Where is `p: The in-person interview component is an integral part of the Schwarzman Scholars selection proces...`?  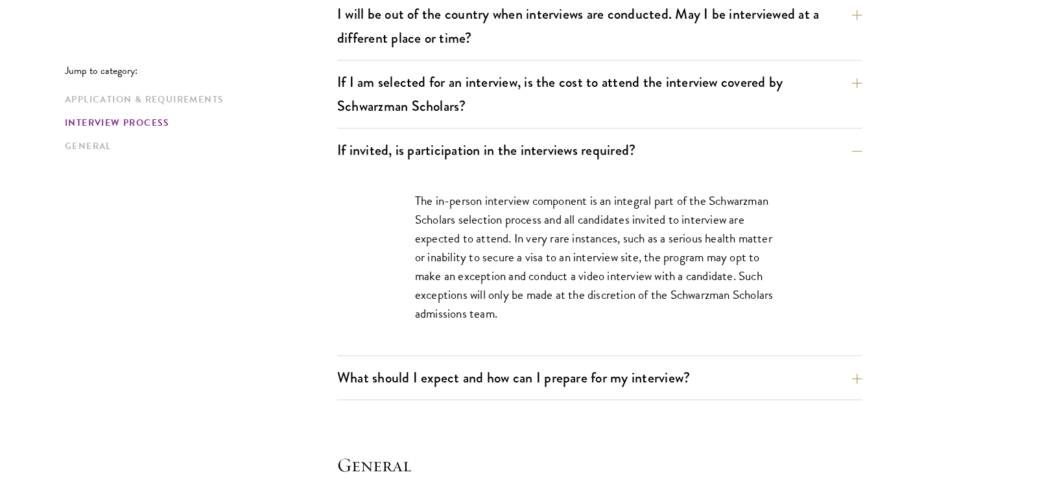
p: The in-person interview component is an integral part of the Schwarzman Scholars selection proces... is located at coordinates (600, 257).